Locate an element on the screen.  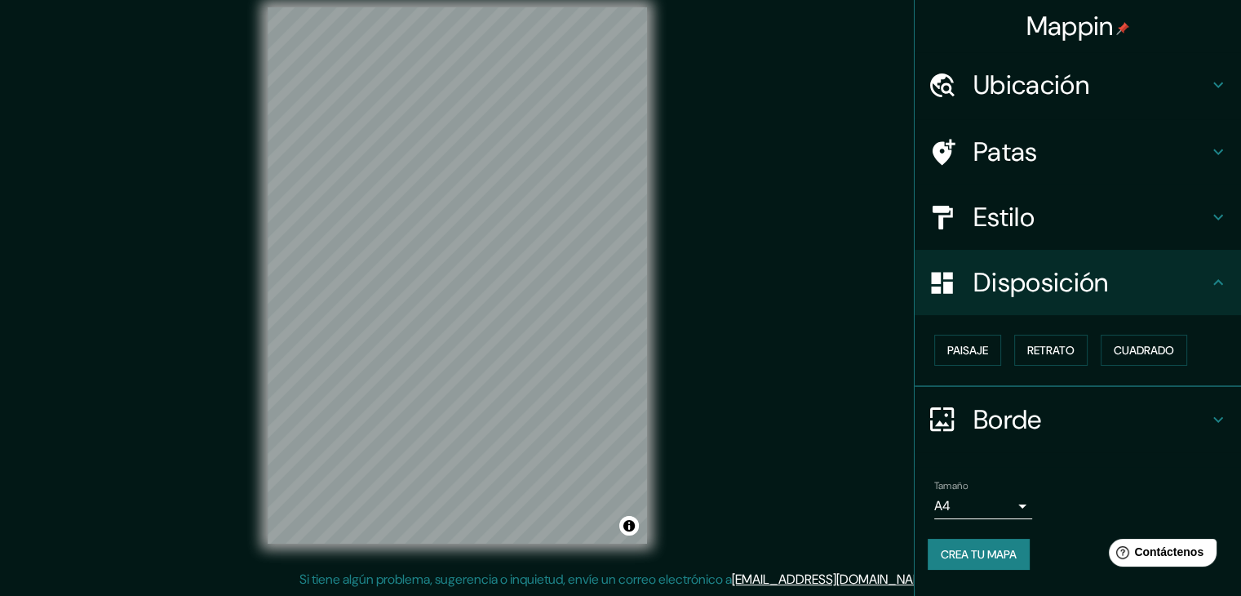
font: Retrato is located at coordinates (1051, 350).